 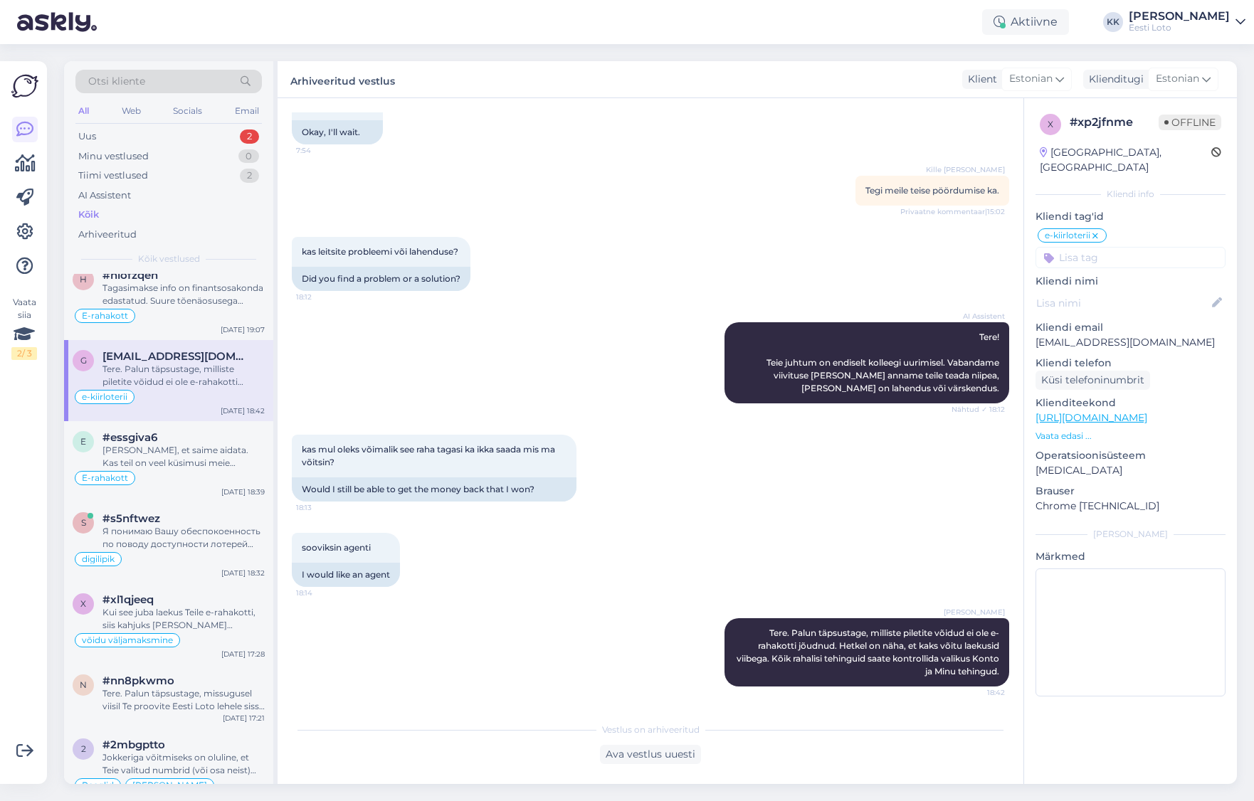 I want to click on span: Privaatne kommentaar | 15:02, so click(x=952, y=211).